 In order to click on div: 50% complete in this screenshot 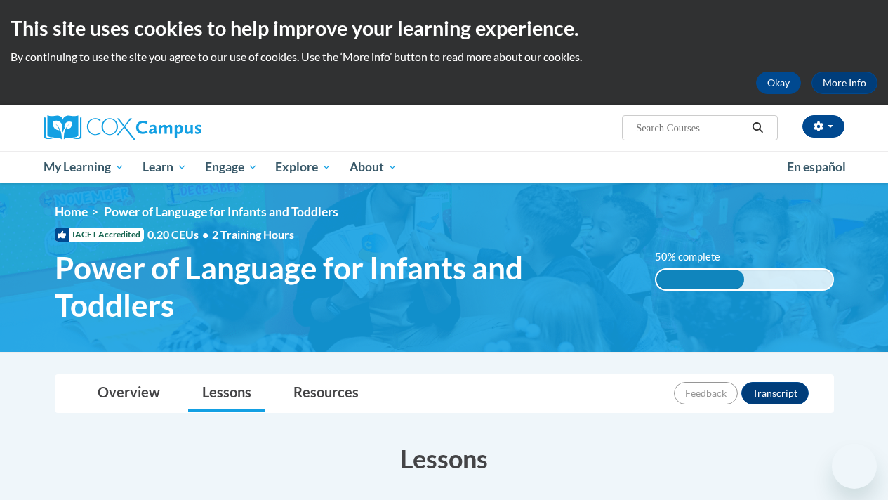, I will do `click(701, 279)`.